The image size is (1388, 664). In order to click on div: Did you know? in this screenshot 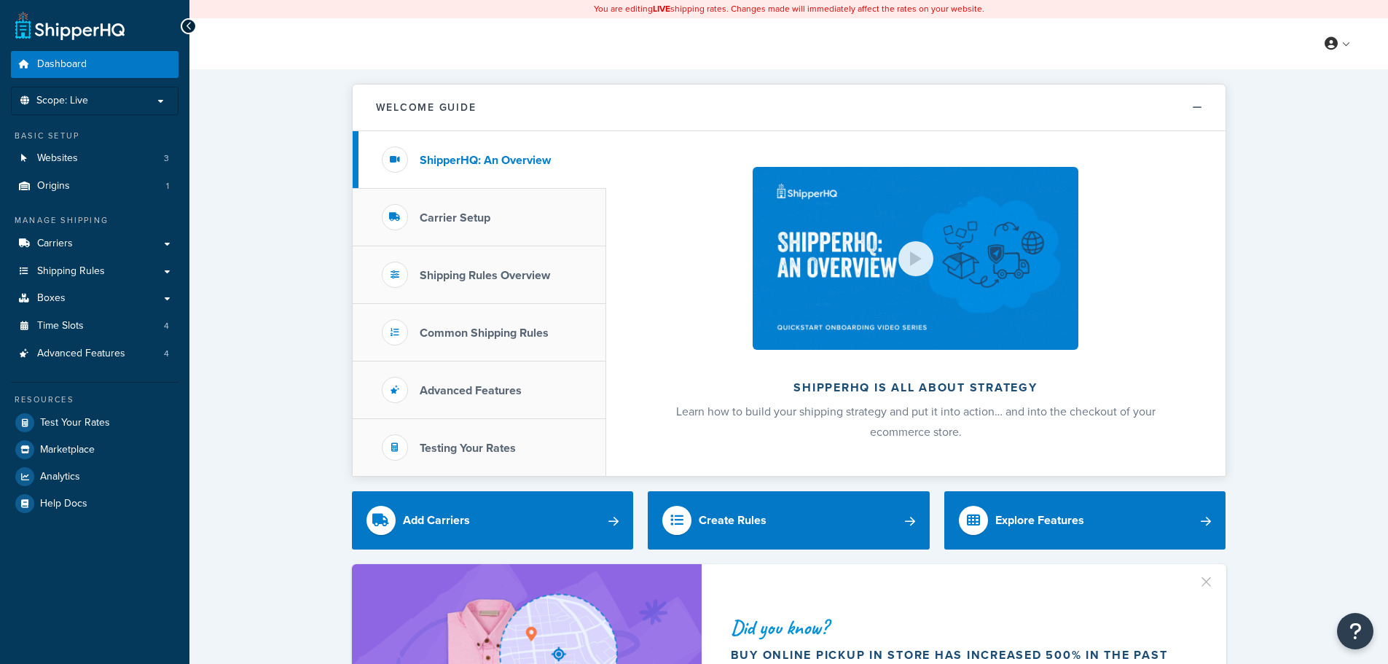, I will do `click(961, 627)`.